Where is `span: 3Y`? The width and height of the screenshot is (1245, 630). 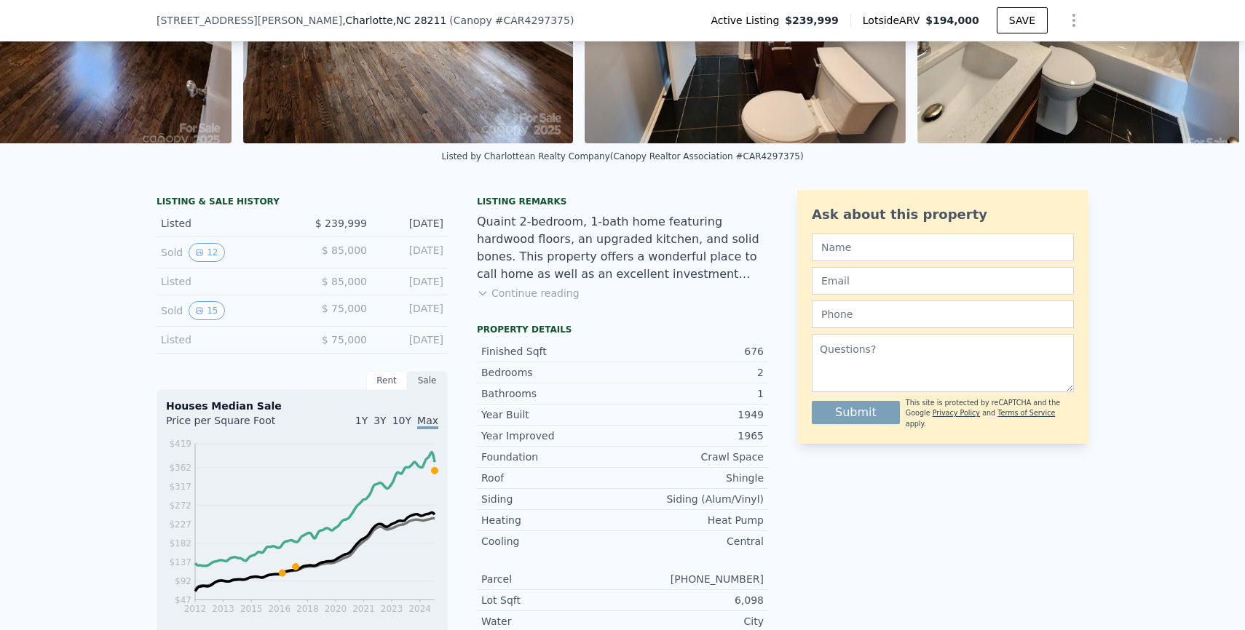
span: 3Y is located at coordinates (379, 421).